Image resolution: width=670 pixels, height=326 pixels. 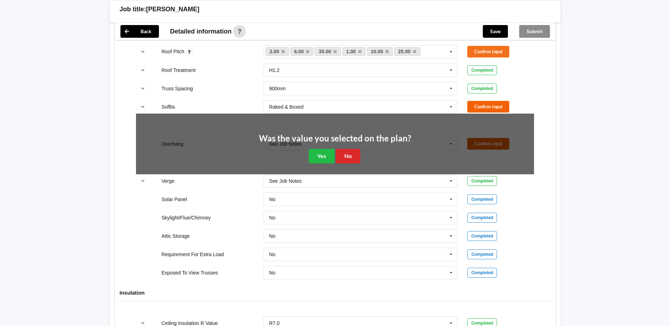 I want to click on label: Solar Panel, so click(x=174, y=200).